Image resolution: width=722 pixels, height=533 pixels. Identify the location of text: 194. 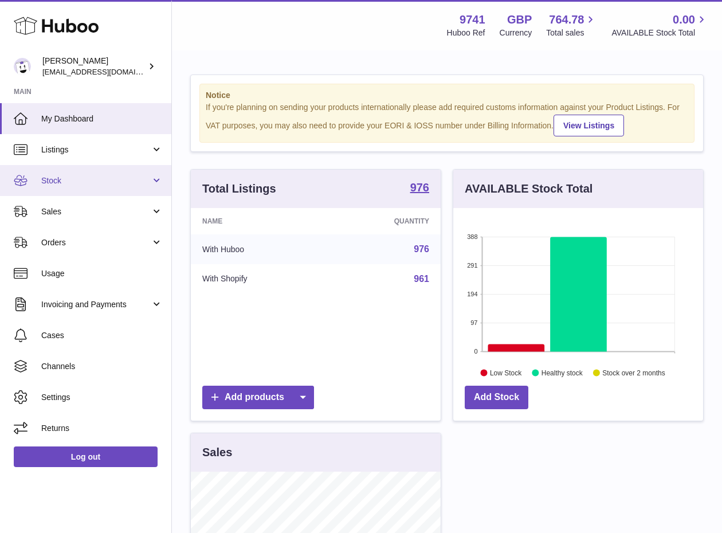
(472, 294).